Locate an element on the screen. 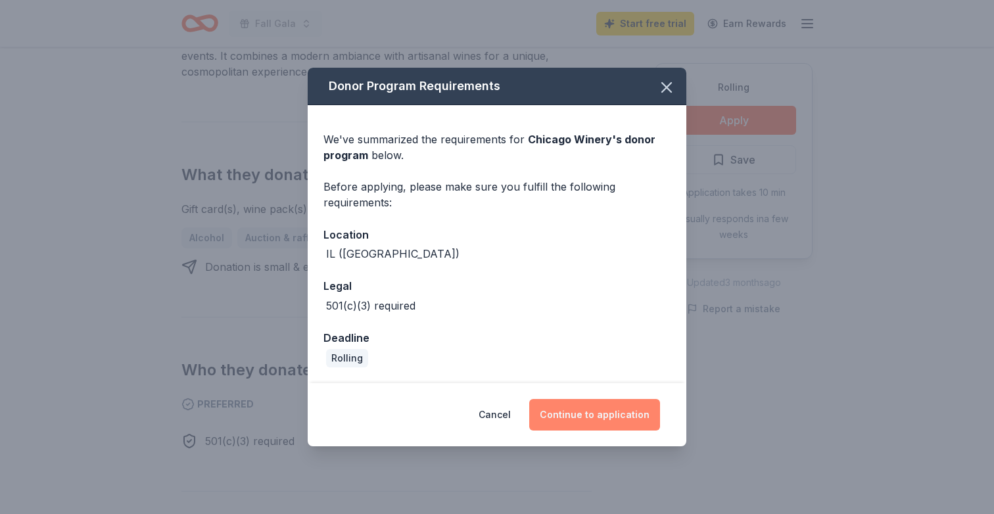 The height and width of the screenshot is (514, 994). div: Deadline is located at coordinates (497, 338).